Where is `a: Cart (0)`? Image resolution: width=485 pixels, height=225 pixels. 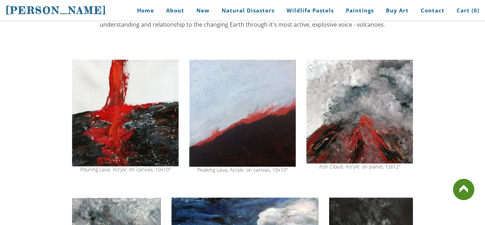
a: Cart (0) is located at coordinates (466, 10).